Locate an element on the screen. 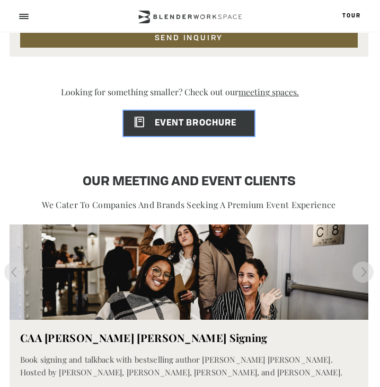 This screenshot has width=380, height=387. a: Tour is located at coordinates (351, 16).